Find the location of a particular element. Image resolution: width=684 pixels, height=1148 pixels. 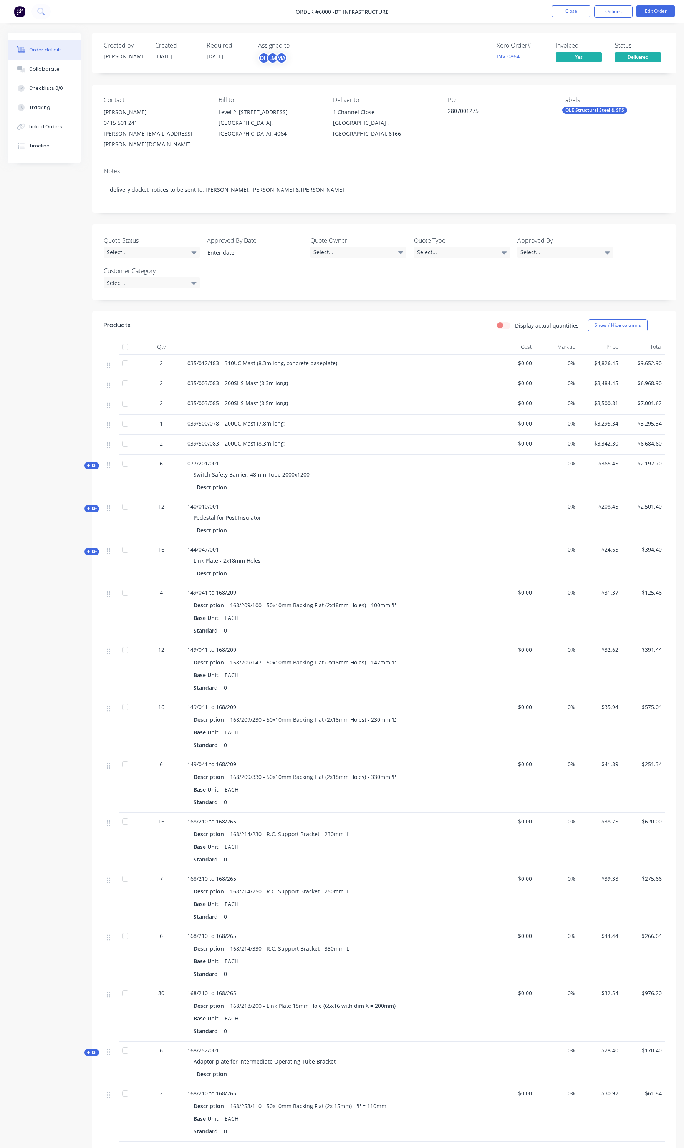

span: $3,484.45 is located at coordinates (600, 383).